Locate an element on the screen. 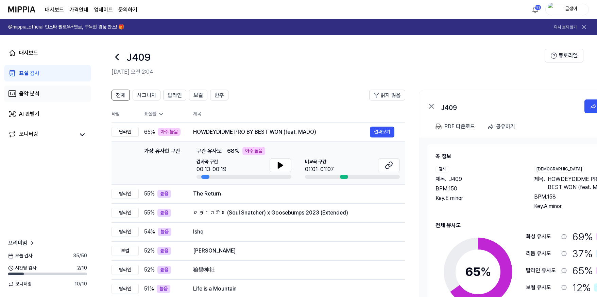 Image resolution: width=597 pixels, height=297 pixels. a: 대시보드 is located at coordinates (54, 10).